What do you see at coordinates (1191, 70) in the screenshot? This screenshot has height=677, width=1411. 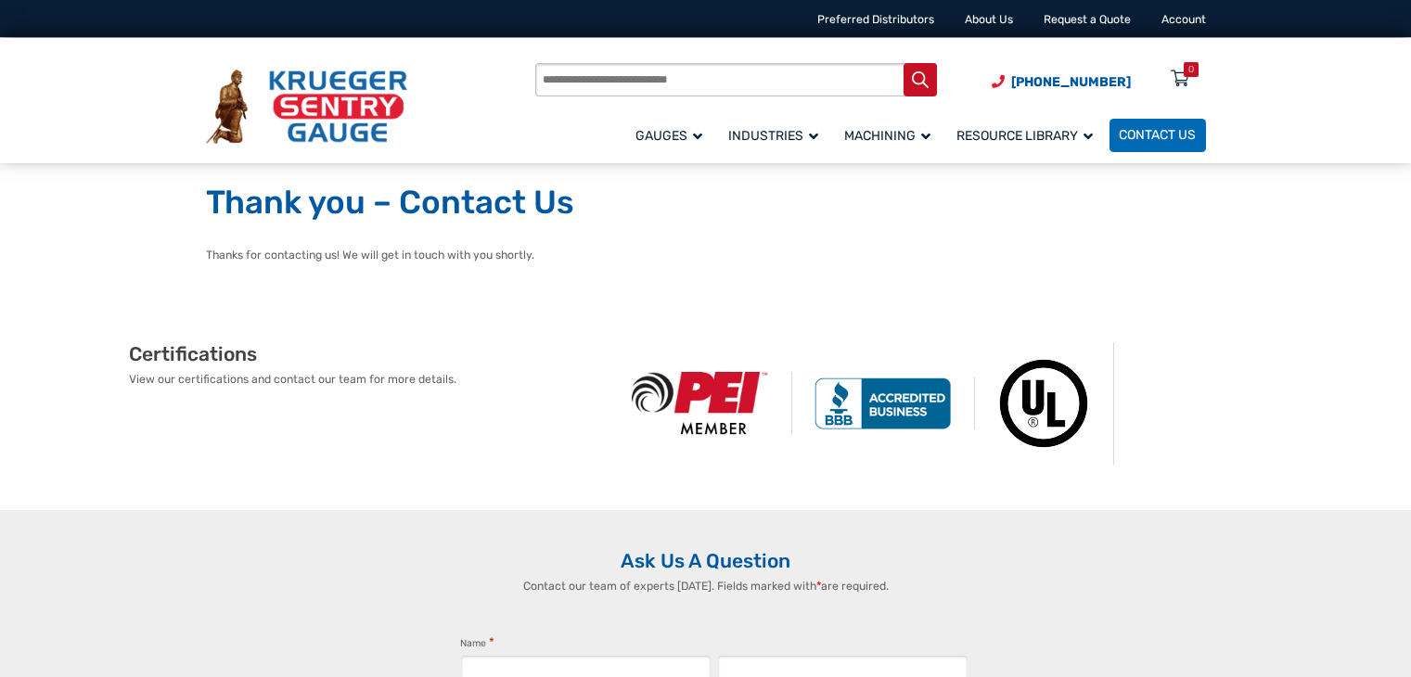 I see `div: 0` at bounding box center [1191, 70].